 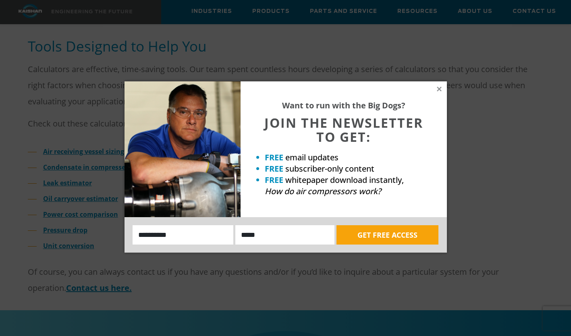 I want to click on strong: Want to run with the Big Dogs?, so click(x=344, y=105).